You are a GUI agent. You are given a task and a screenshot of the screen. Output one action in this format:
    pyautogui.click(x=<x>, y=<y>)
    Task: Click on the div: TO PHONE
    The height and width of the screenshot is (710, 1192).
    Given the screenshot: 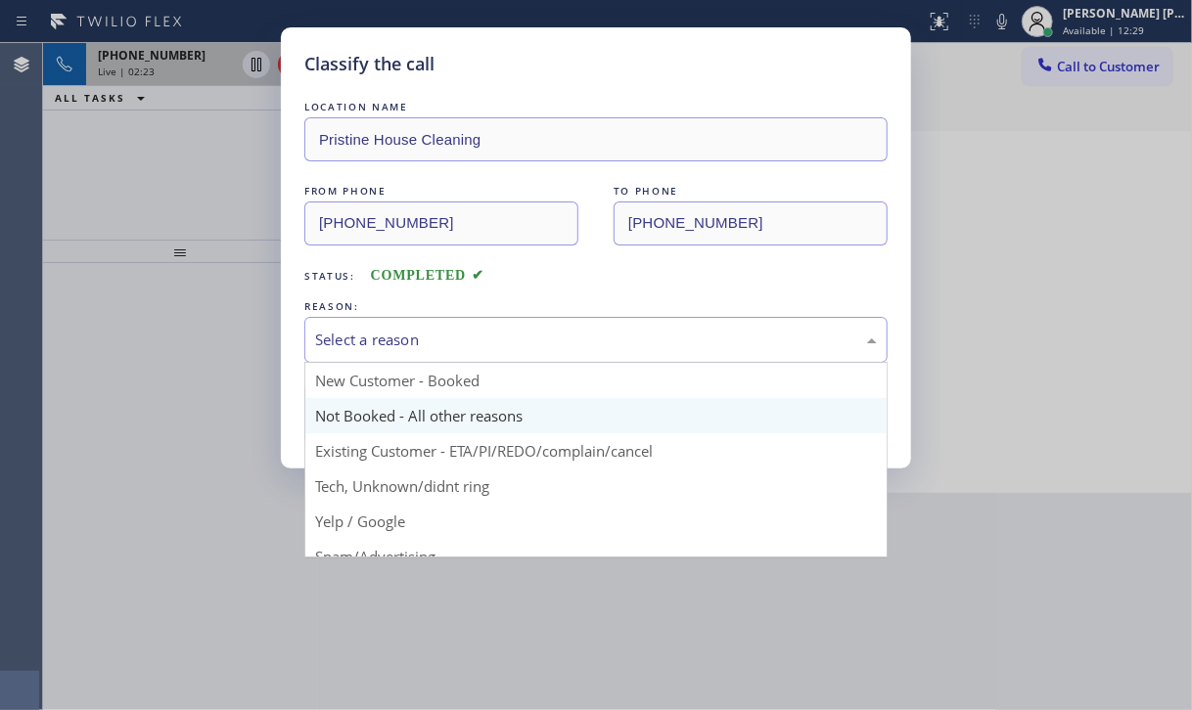 What is the action you would take?
    pyautogui.click(x=750, y=191)
    